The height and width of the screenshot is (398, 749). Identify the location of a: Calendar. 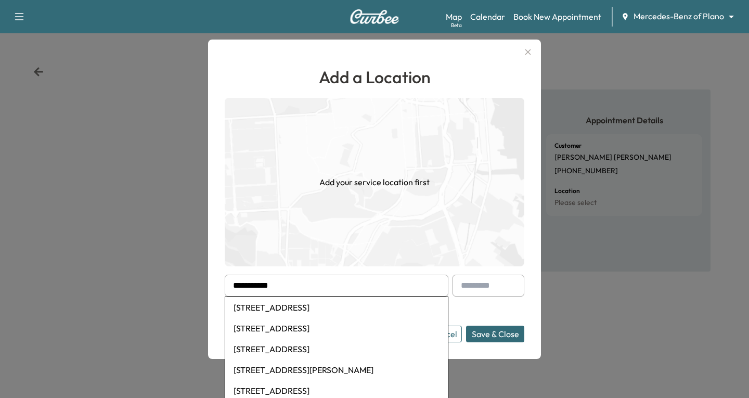
(487, 17).